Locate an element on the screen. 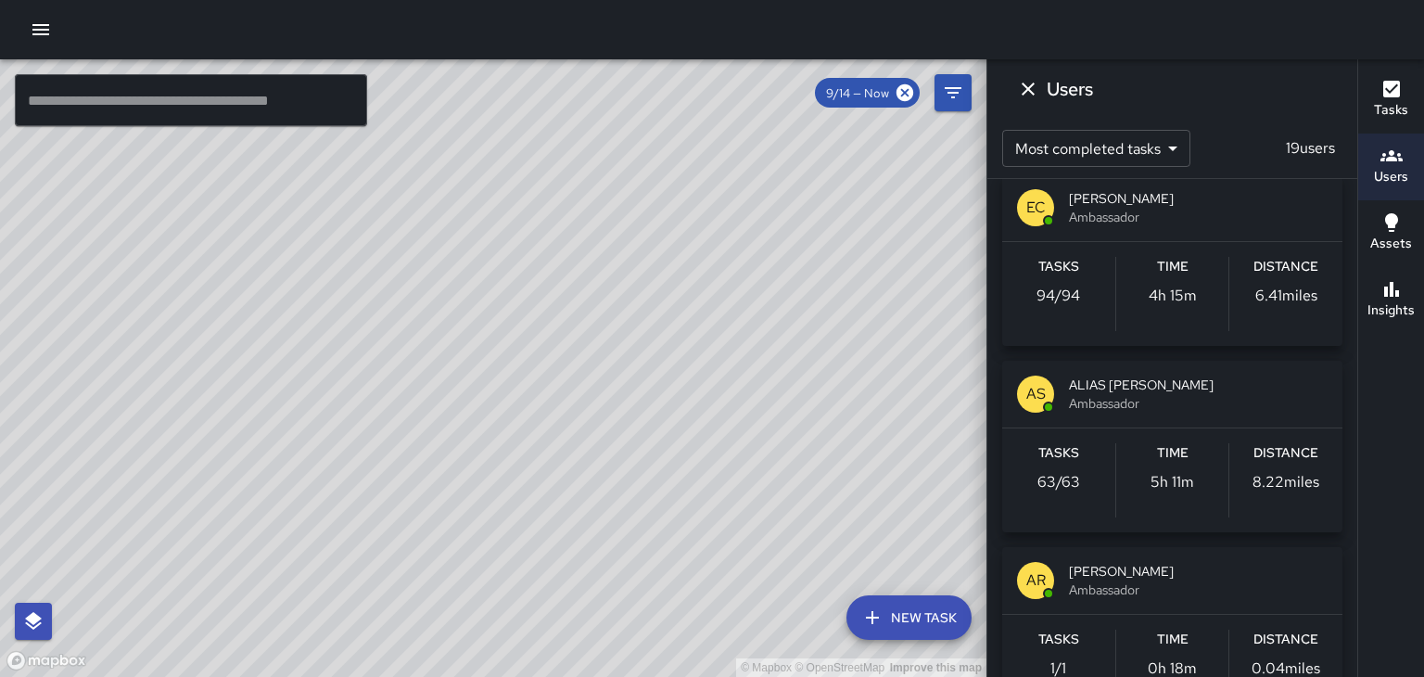  button: Insights is located at coordinates (1391, 300).